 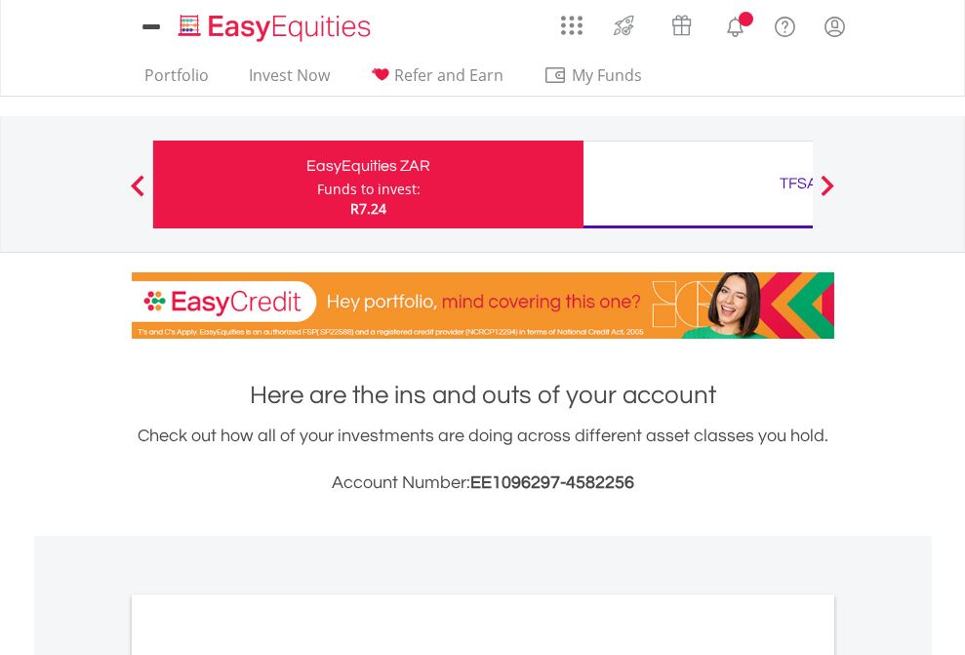 I want to click on button: Previous, so click(x=138, y=194).